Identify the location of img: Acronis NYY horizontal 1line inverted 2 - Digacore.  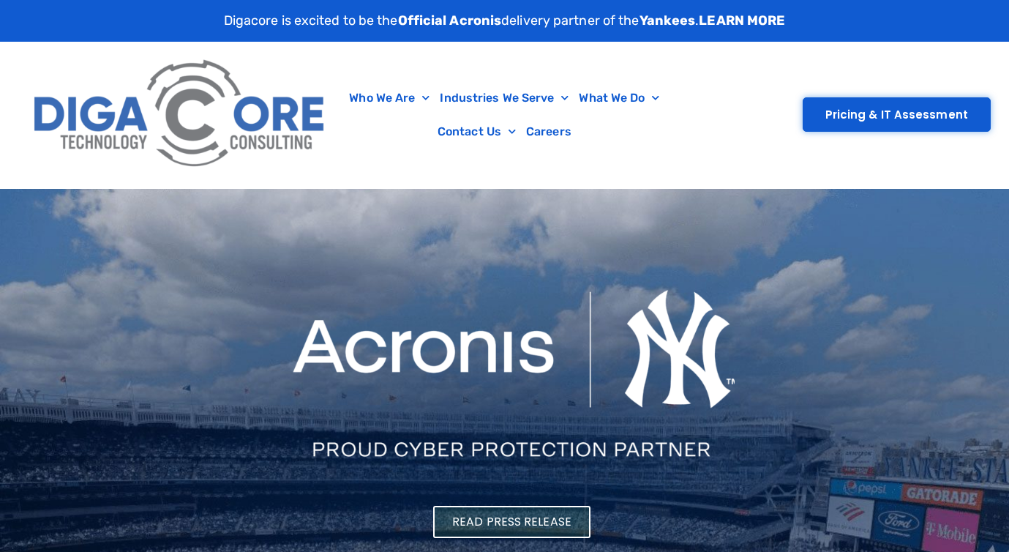
(512, 373).